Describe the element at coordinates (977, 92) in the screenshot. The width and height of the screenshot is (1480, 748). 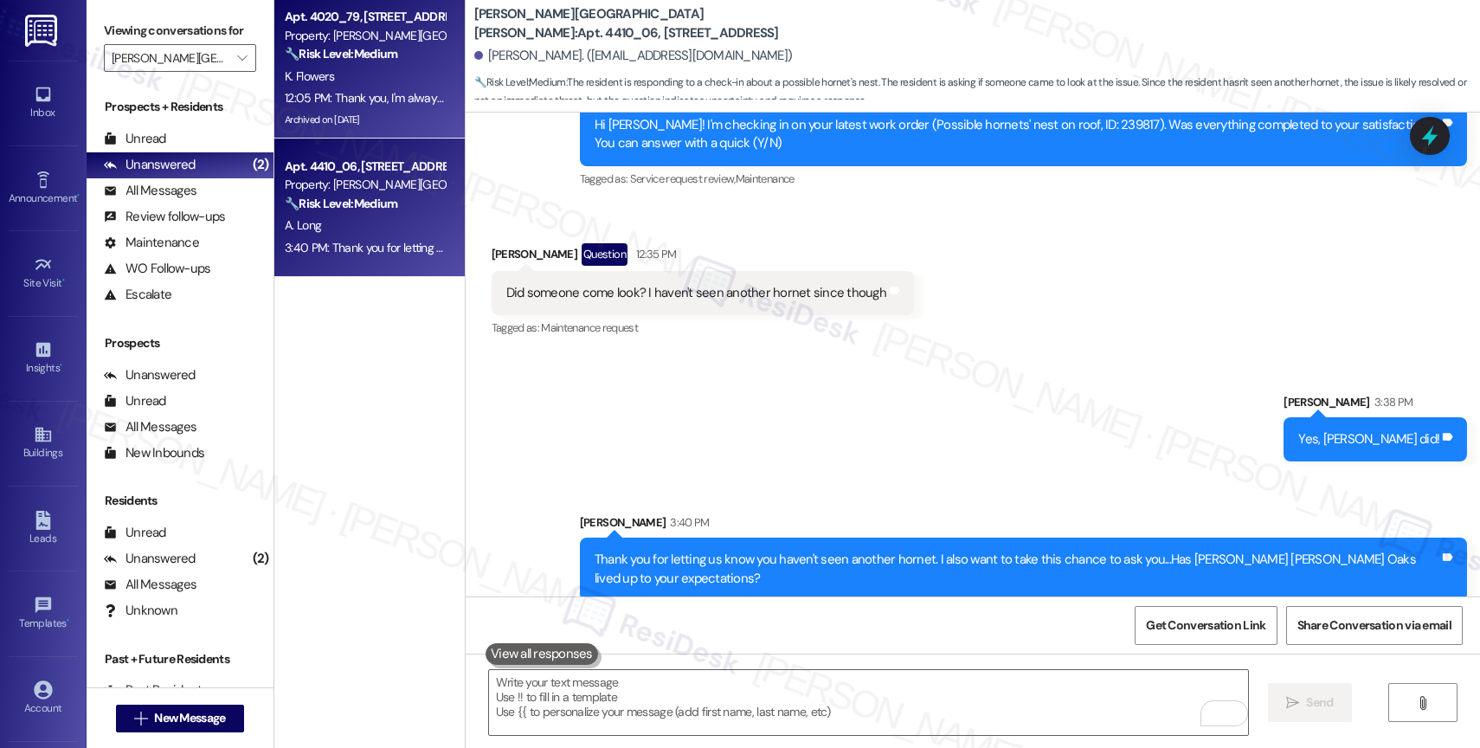
I see `span: : The resident is responding to a check-in about a possible hornet's nest. The resident is asking...` at that location.